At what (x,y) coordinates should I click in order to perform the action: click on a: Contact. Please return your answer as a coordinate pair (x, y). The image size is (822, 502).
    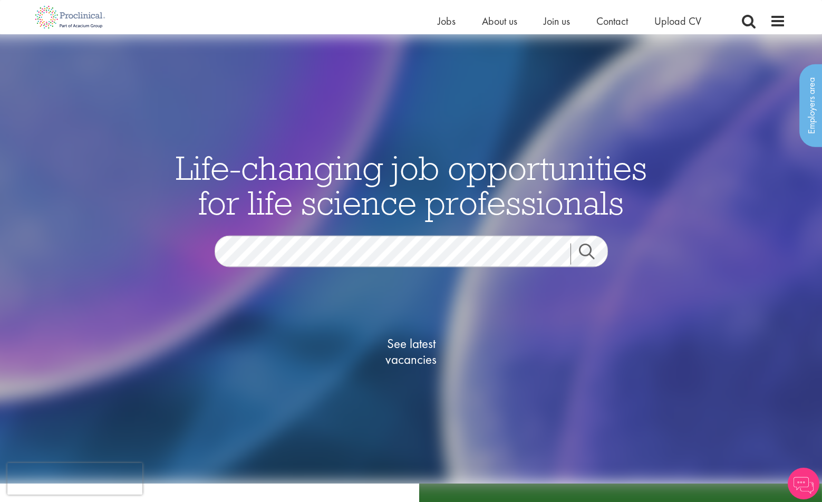
    Looking at the image, I should click on (612, 21).